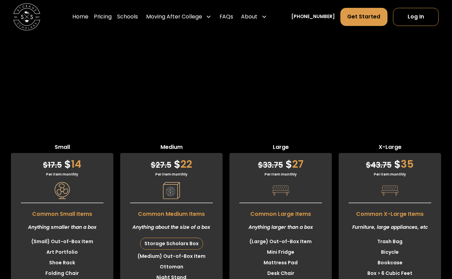 This screenshot has width=452, height=279. Describe the element at coordinates (27, 17) in the screenshot. I see `img: Storage Scholars main logo` at that location.